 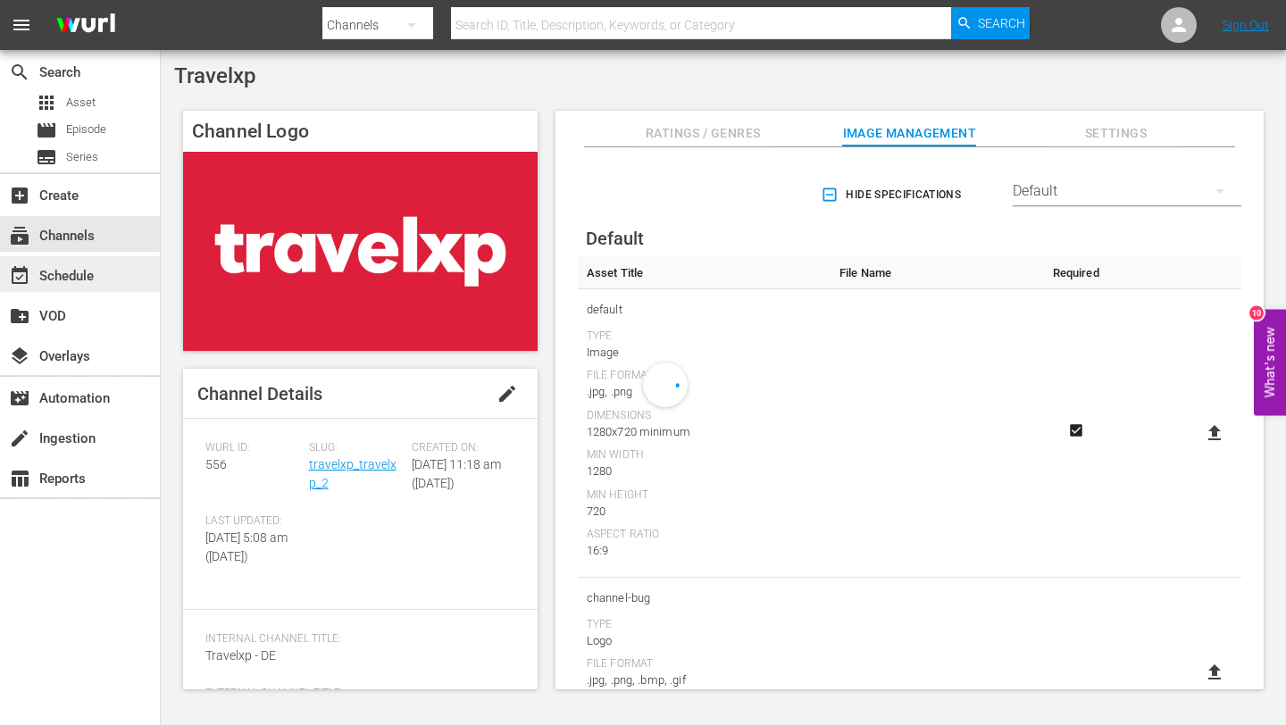 I want to click on span: Ratings / Genres, so click(x=703, y=133).